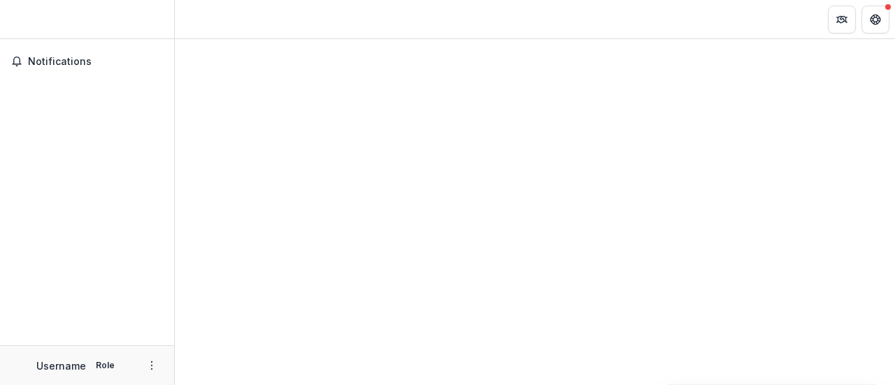  Describe the element at coordinates (842, 20) in the screenshot. I see `button: Partners` at that location.